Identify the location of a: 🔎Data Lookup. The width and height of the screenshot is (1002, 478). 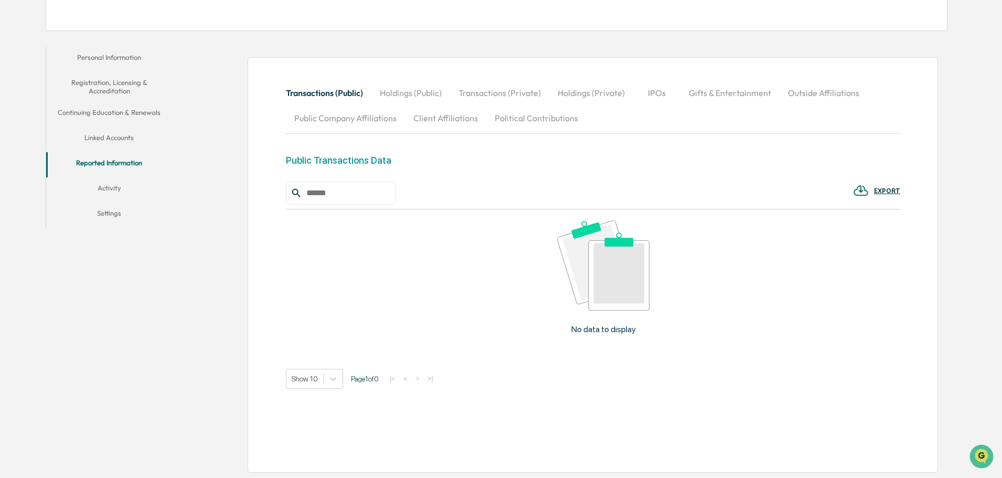
(38, 157).